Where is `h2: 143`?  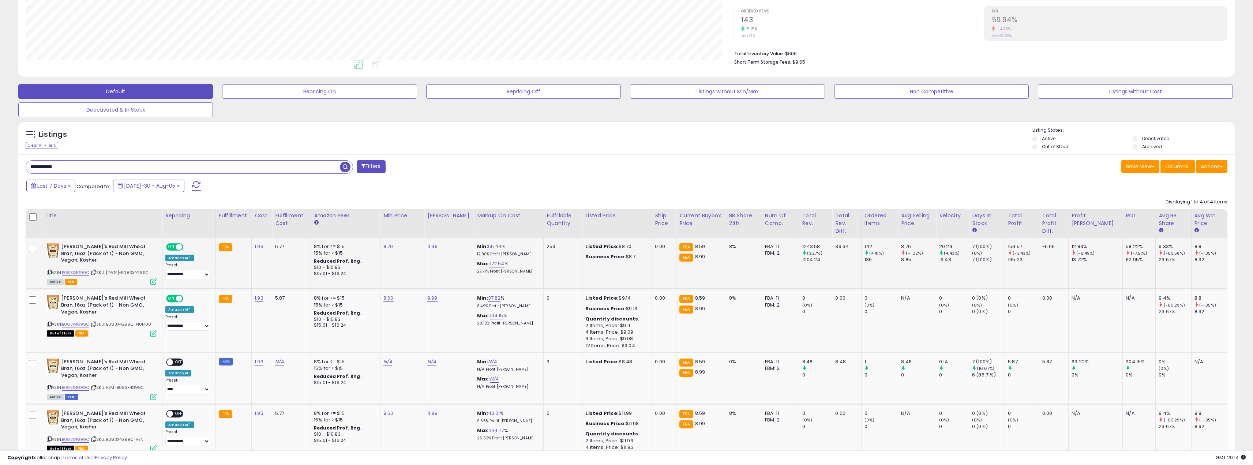
h2: 143 is located at coordinates (859, 20).